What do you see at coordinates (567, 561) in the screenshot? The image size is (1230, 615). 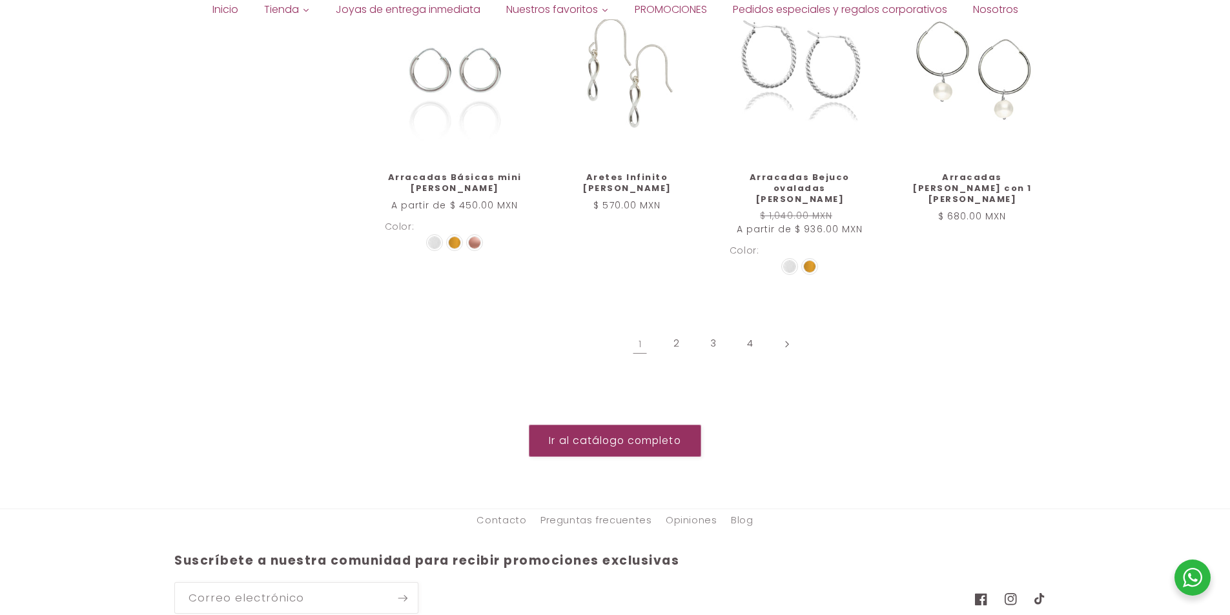 I see `h2: Suscríbete a nuestra comunidad para recibir promociones exclusivas` at bounding box center [567, 561].